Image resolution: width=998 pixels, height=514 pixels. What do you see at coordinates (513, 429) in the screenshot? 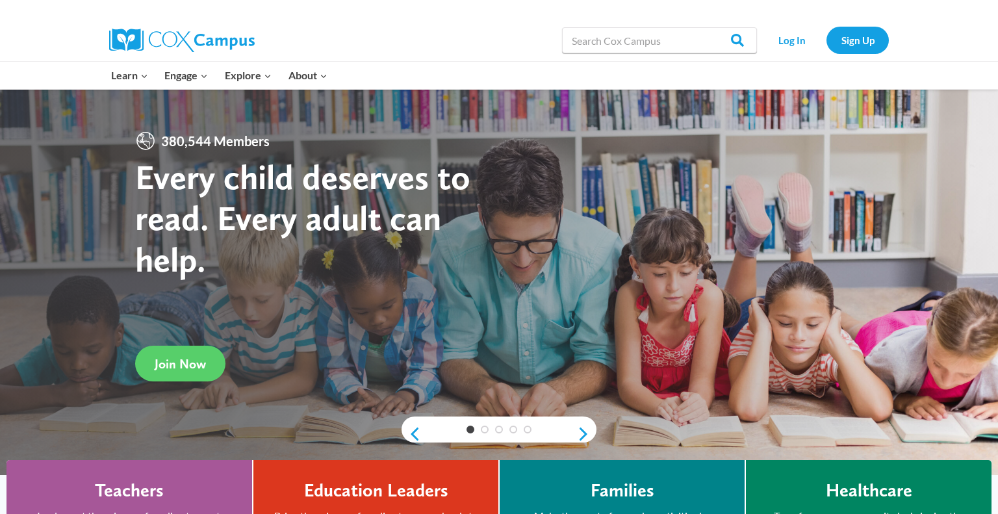
I see `a: 4` at bounding box center [513, 429].